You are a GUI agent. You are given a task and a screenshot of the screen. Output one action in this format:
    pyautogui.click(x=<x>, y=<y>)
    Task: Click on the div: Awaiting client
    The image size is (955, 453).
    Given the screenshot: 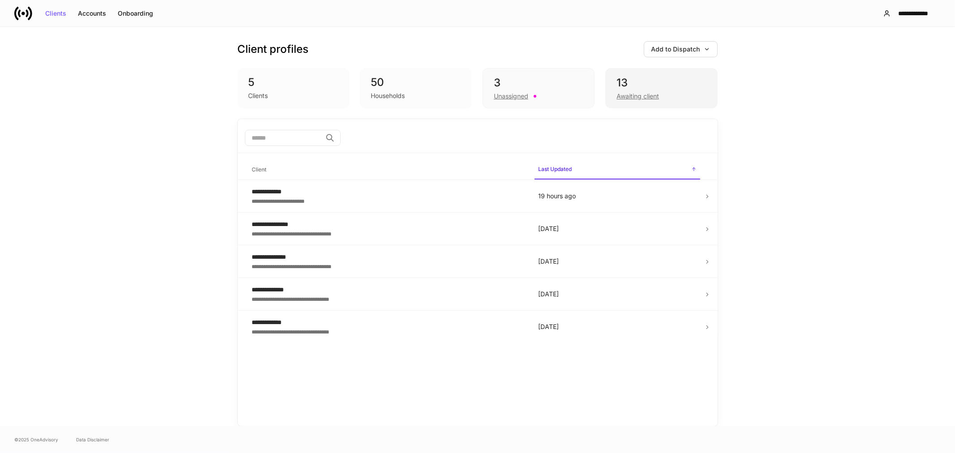 What is the action you would take?
    pyautogui.click(x=638, y=96)
    